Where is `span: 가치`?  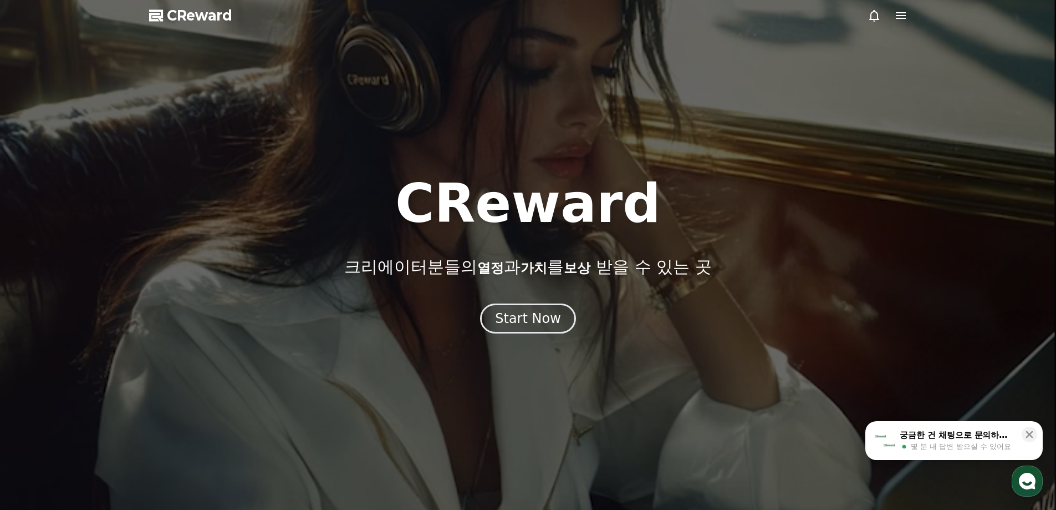
span: 가치 is located at coordinates (534, 268).